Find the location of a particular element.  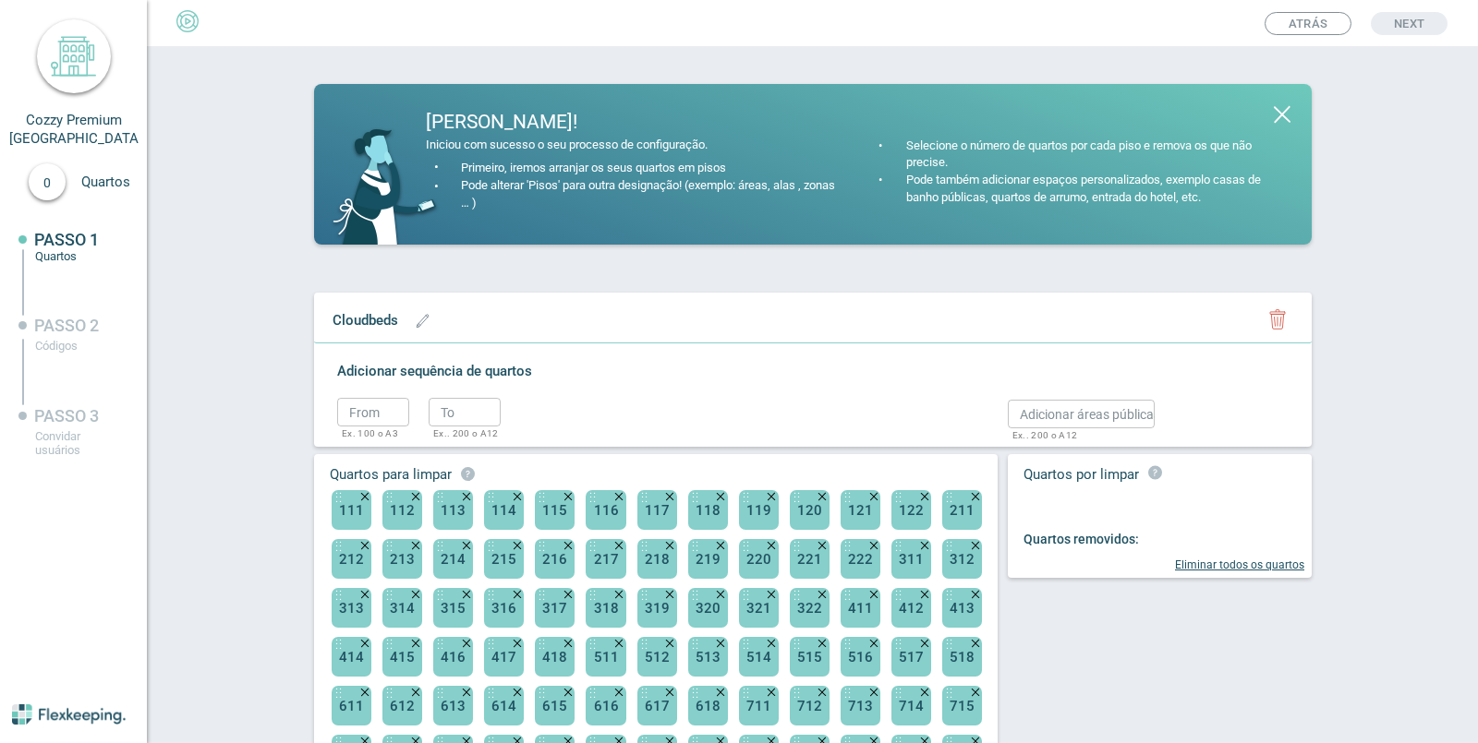

span: 219 is located at coordinates (707, 560).